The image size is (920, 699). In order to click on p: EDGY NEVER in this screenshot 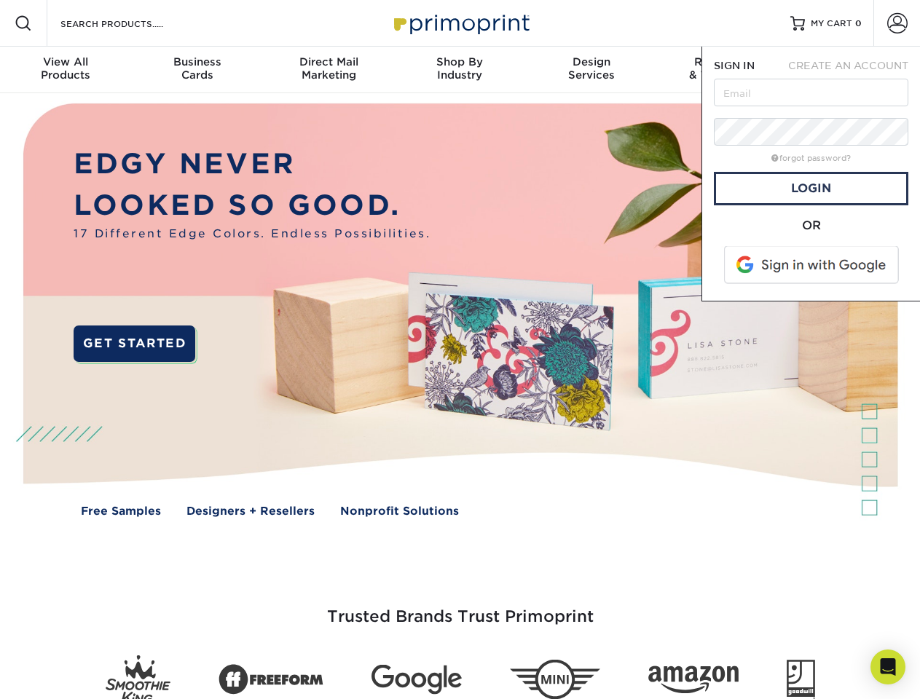, I will do `click(252, 164)`.